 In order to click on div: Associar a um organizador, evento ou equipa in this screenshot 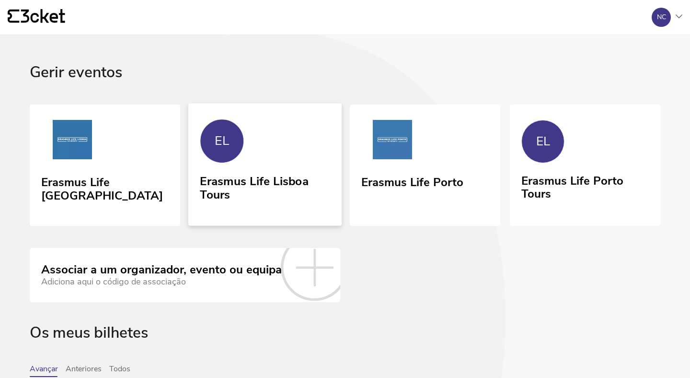, I will do `click(161, 270)`.